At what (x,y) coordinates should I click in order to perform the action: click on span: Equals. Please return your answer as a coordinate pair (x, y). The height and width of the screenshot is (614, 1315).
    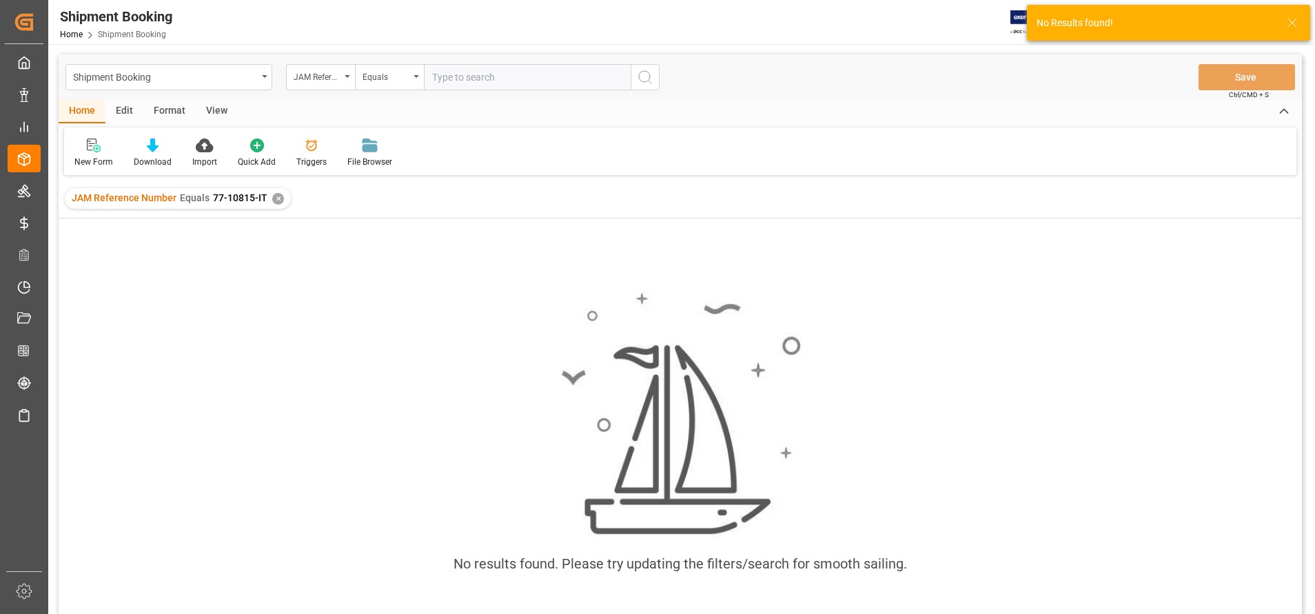
    Looking at the image, I should click on (194, 198).